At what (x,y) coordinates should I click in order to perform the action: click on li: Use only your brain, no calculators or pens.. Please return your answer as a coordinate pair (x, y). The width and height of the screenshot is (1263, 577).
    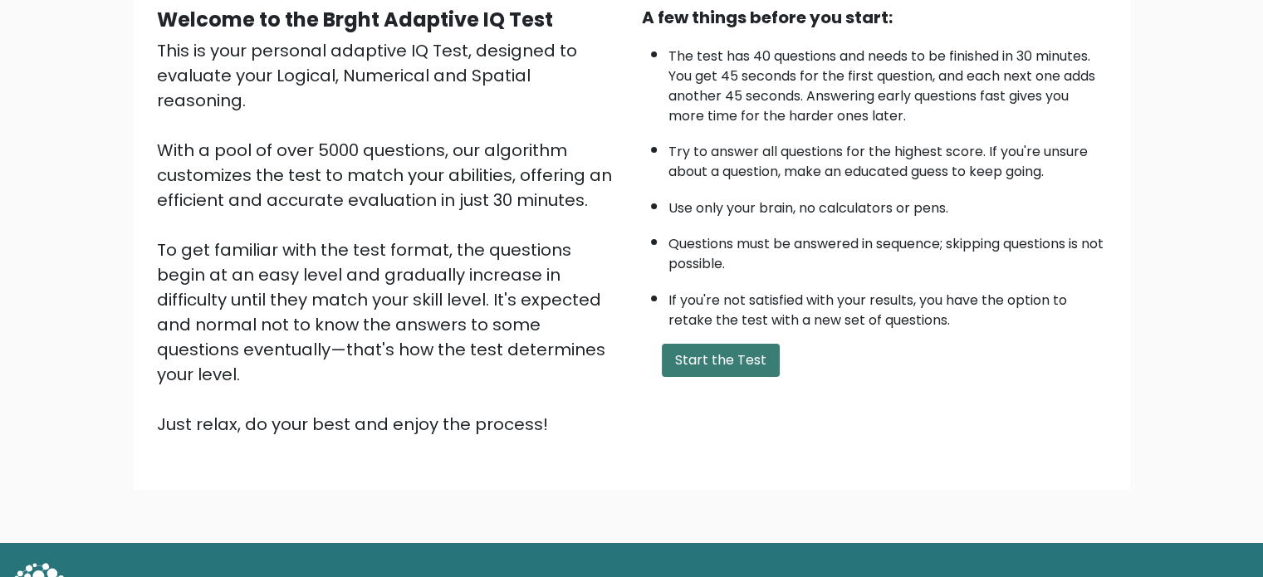
    Looking at the image, I should click on (888, 204).